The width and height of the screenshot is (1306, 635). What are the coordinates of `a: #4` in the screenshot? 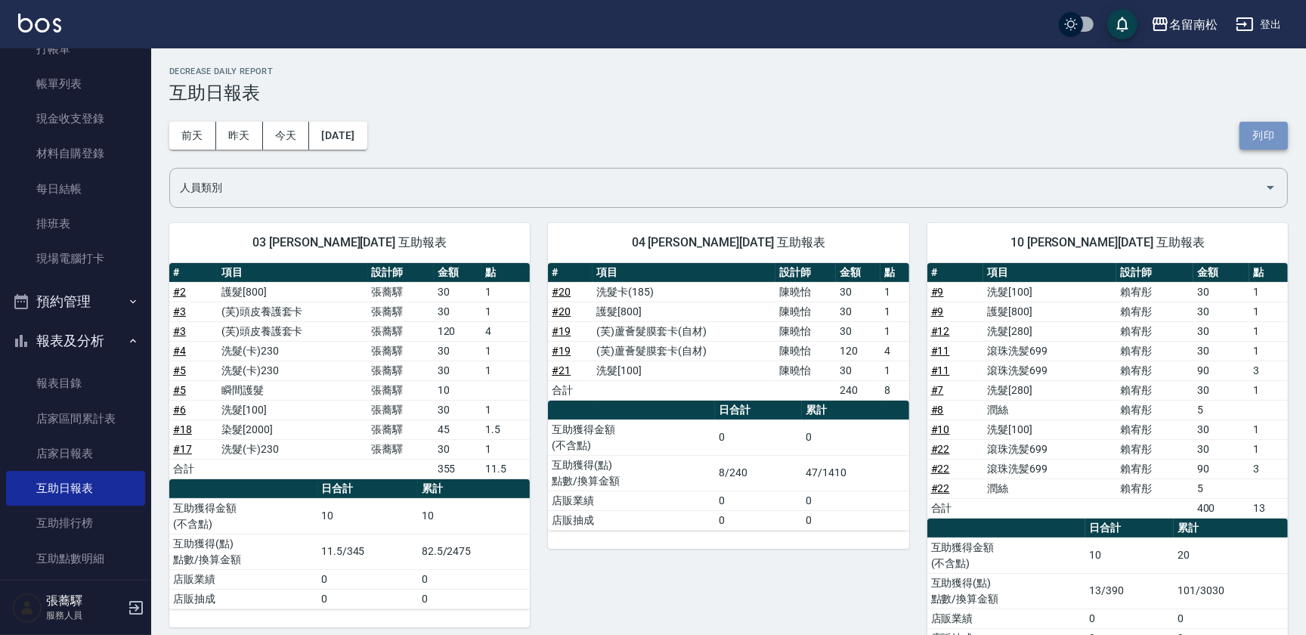 It's located at (179, 351).